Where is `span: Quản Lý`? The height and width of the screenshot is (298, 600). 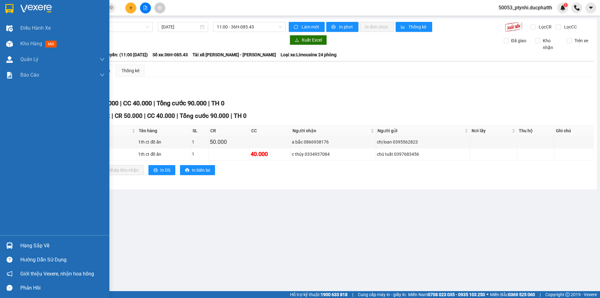 span: Quản Lý is located at coordinates (29, 59).